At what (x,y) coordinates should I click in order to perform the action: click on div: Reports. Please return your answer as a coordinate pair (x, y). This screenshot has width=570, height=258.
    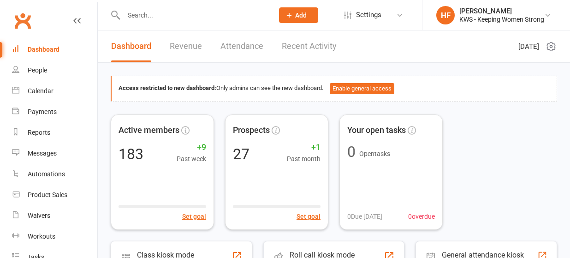
    Looking at the image, I should click on (39, 132).